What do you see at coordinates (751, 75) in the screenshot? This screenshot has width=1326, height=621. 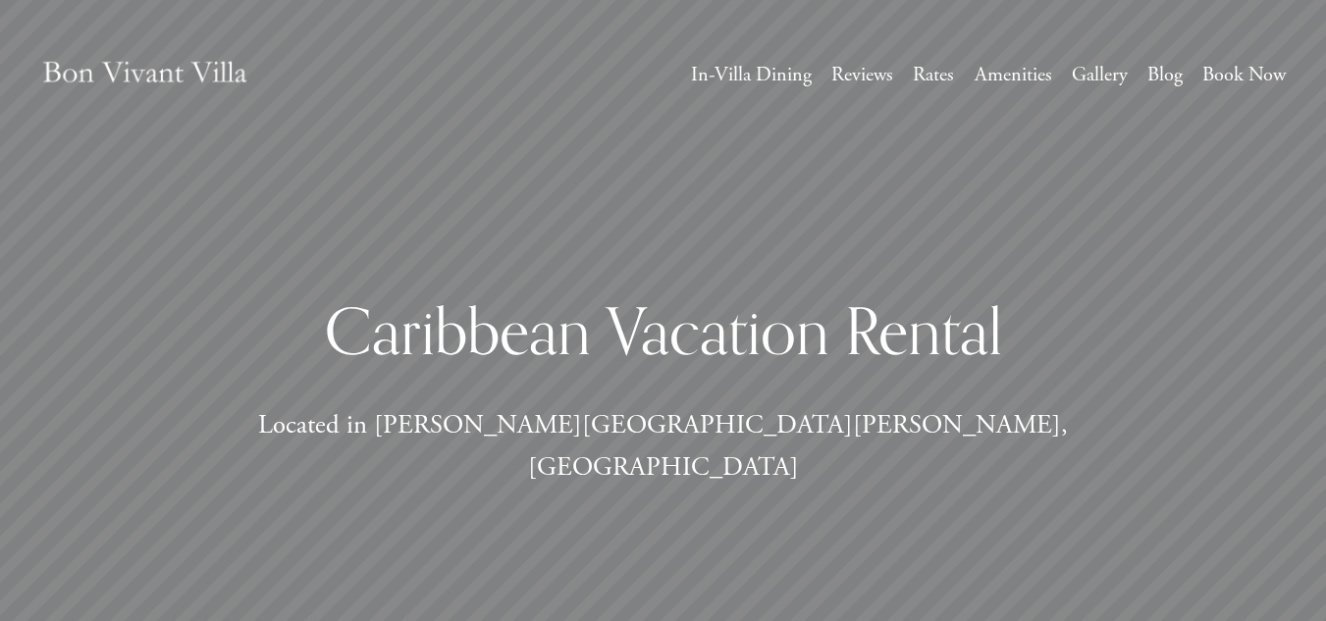 I see `a: In-Villa Dining` at bounding box center [751, 75].